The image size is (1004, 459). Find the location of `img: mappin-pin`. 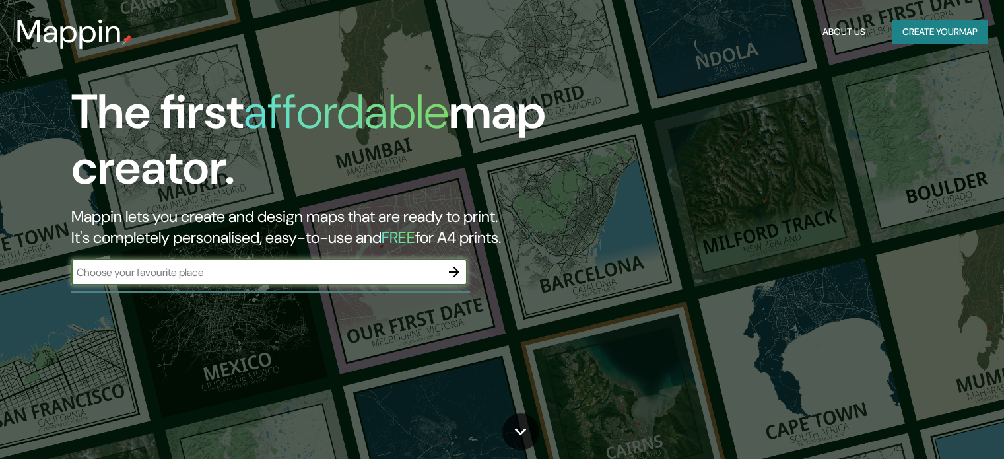

img: mappin-pin is located at coordinates (127, 40).